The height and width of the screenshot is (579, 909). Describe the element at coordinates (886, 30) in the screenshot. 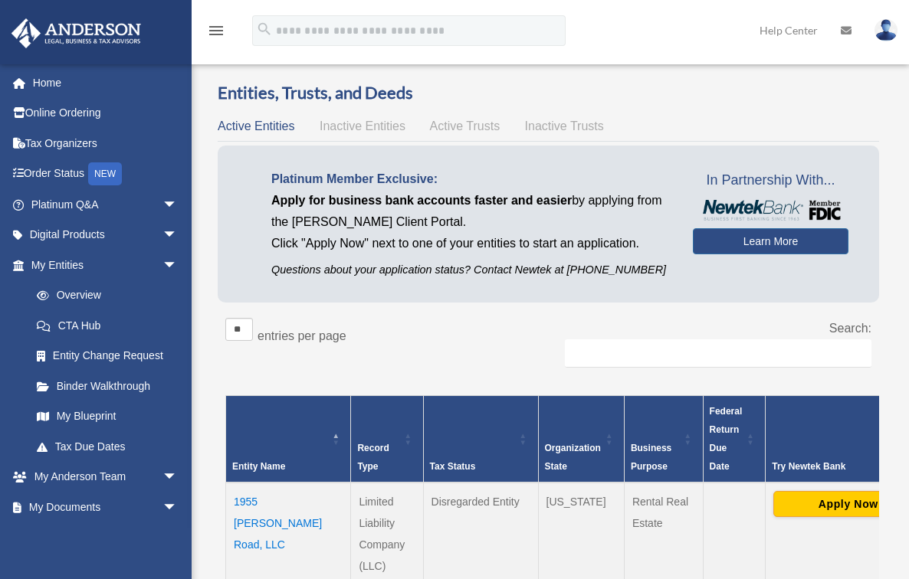

I see `img: User Pic` at that location.